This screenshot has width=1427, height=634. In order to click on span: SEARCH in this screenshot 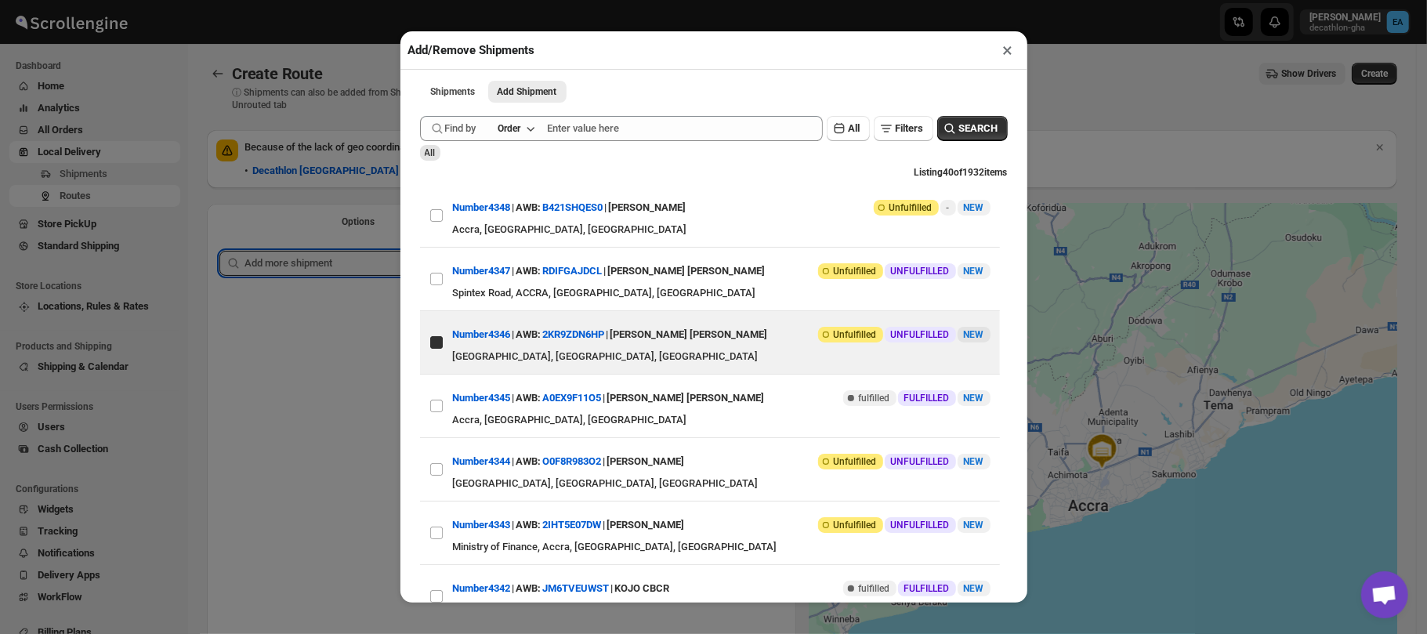, I will do `click(979, 129)`.